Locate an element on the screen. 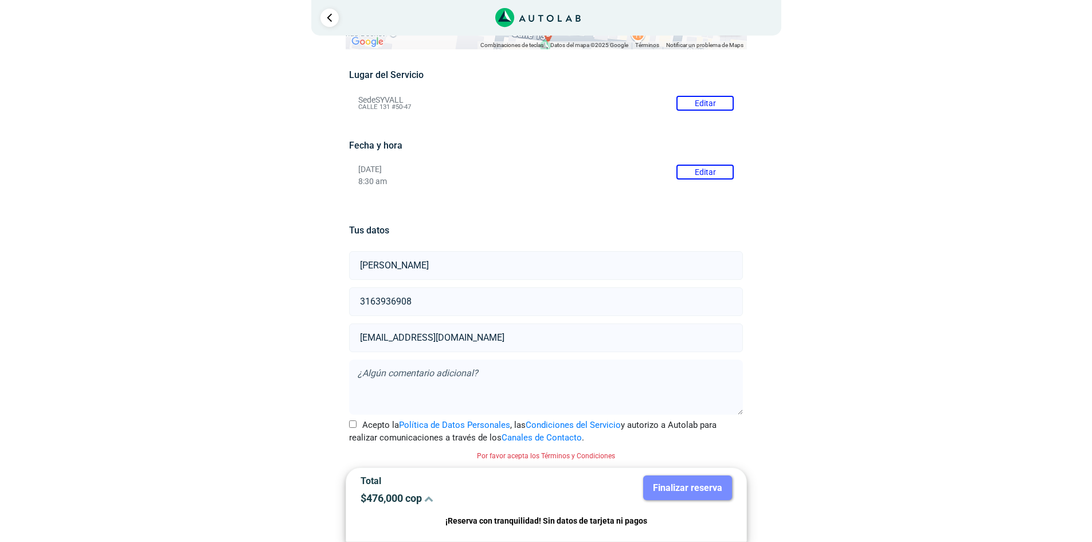 This screenshot has height=542, width=1092. a: Abre esta zona en Google Maps (se abre en una nueva ventana) is located at coordinates (367, 42).